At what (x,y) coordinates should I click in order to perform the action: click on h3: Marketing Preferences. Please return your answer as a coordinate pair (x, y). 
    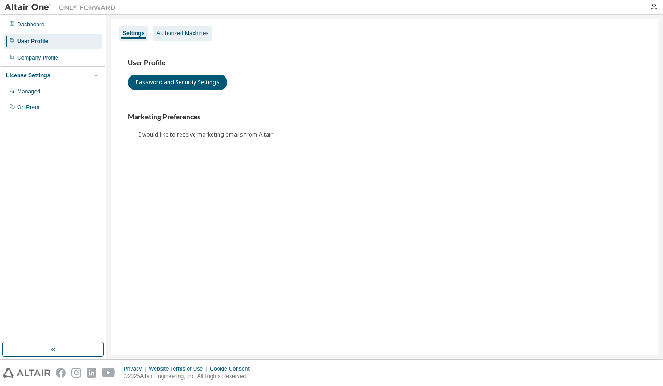
    Looking at the image, I should click on (385, 117).